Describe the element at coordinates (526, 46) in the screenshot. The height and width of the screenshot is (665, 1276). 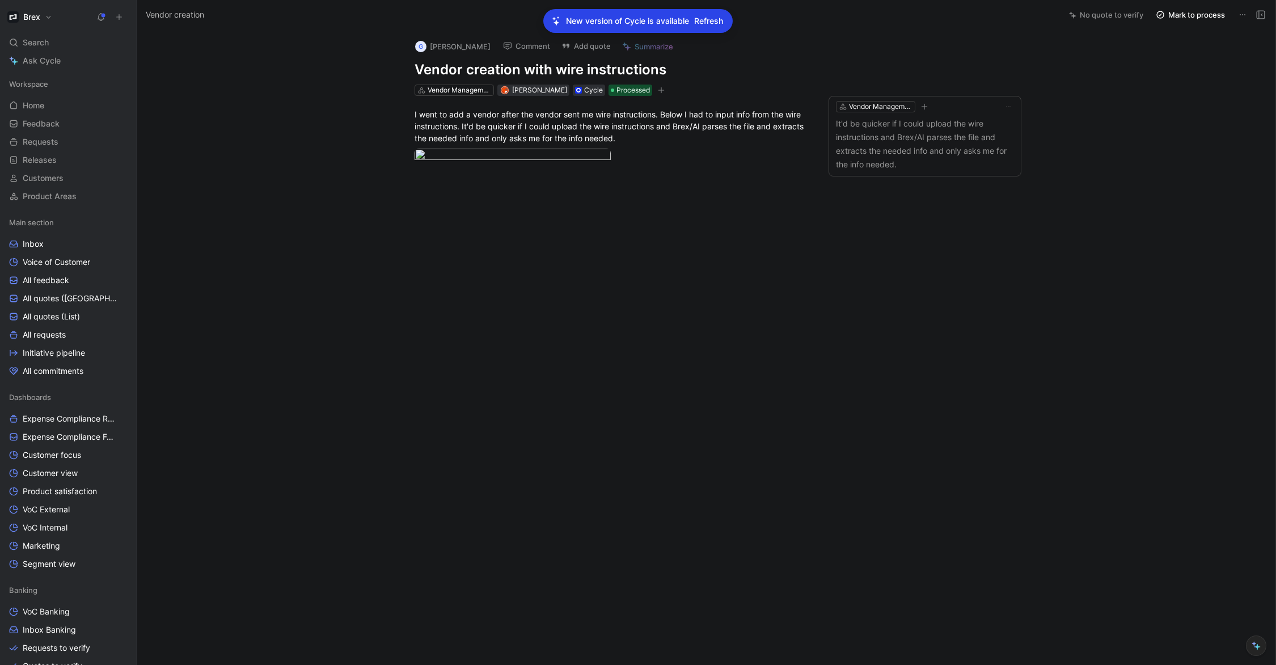
I see `button: Comment` at that location.